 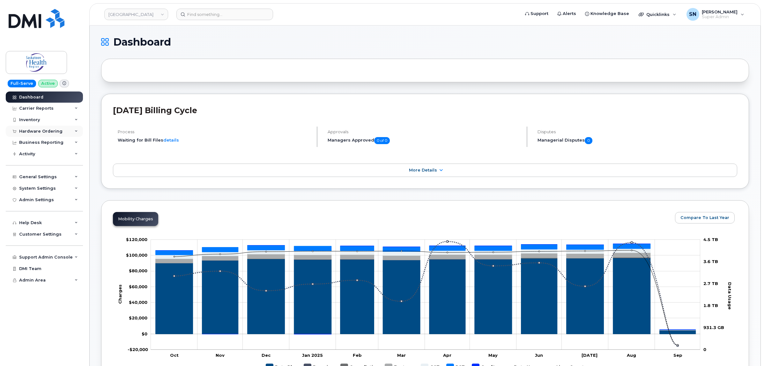 What do you see at coordinates (424, 132) in the screenshot?
I see `h4: Approvals` at bounding box center [424, 132].